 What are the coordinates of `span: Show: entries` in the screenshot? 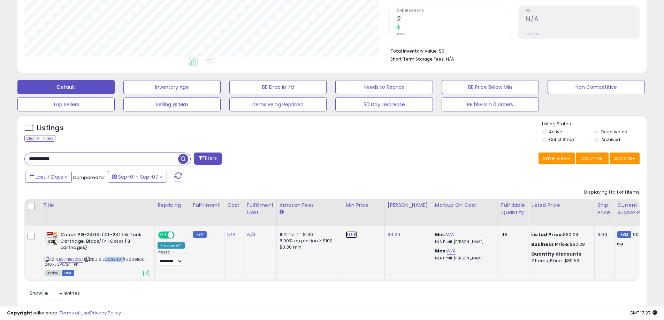 It's located at (55, 293).